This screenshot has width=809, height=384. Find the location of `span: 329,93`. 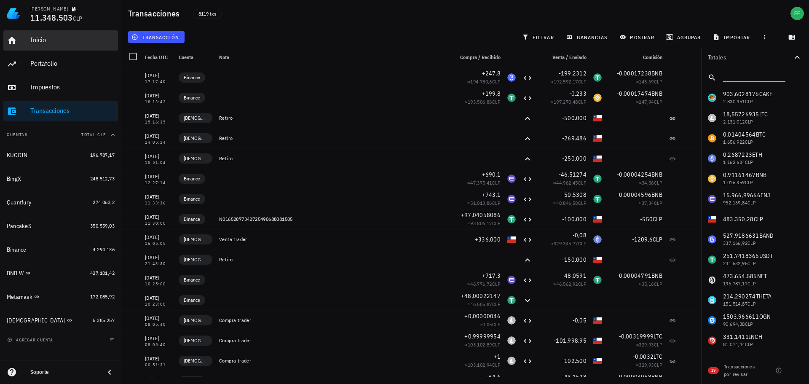

span: 329,93 is located at coordinates (646, 344).